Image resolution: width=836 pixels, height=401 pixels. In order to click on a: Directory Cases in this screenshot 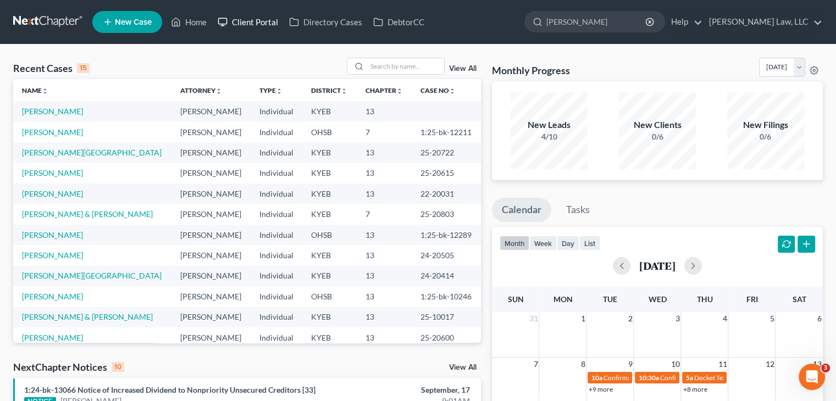, I will do `click(325, 22)`.